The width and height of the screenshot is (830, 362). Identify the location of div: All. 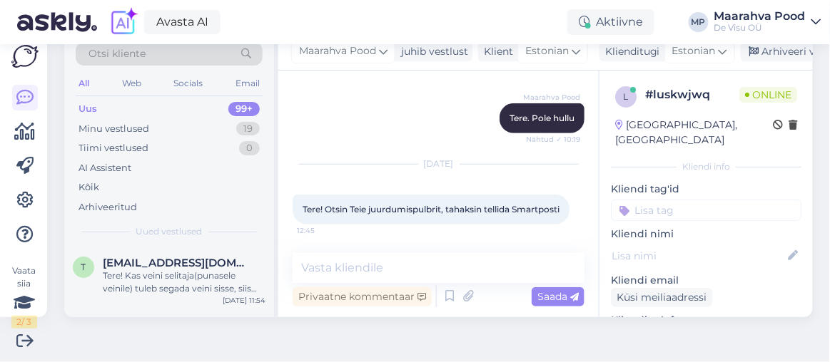
(83, 83).